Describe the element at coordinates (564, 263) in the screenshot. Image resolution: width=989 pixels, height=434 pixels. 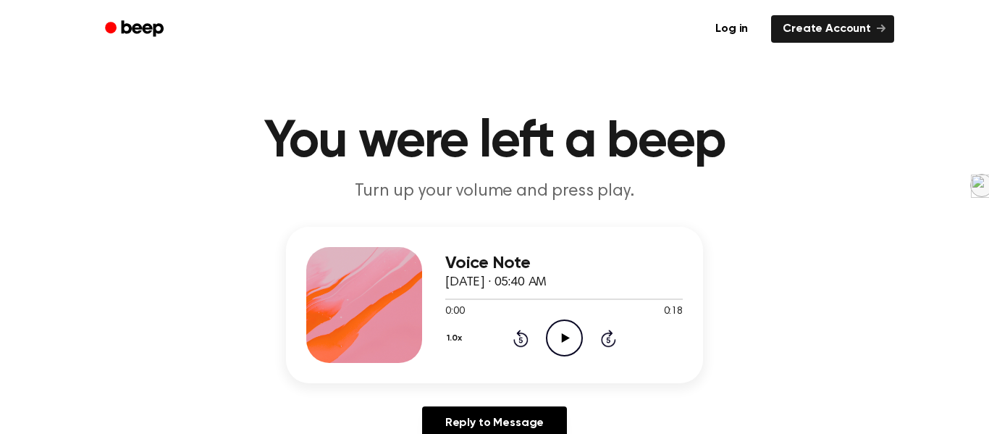
I see `h3: Voice Note` at that location.